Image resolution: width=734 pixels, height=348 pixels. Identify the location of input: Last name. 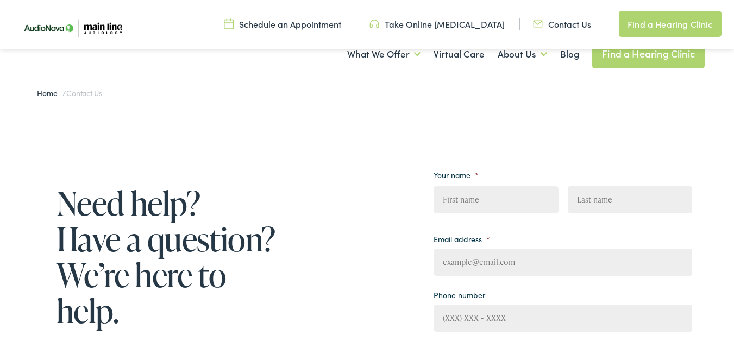
(630, 200).